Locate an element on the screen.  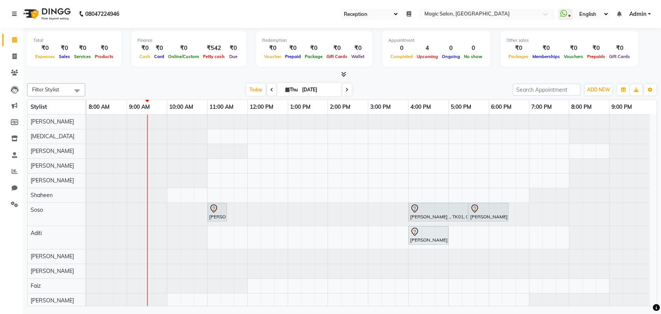
span: Shaheen is located at coordinates (41, 195).